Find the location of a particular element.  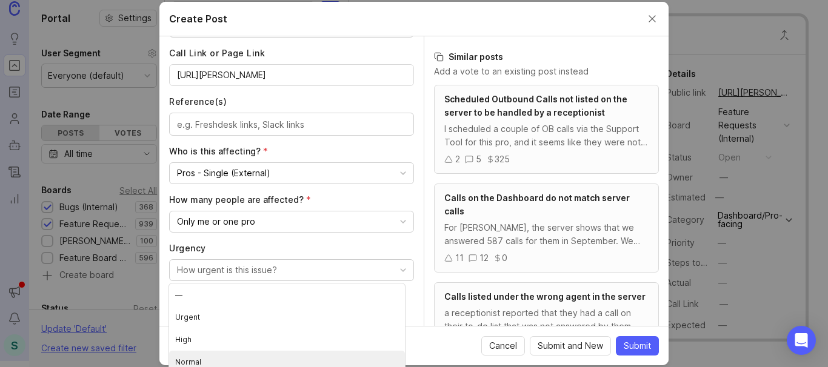

li: Urgent is located at coordinates (287, 317).